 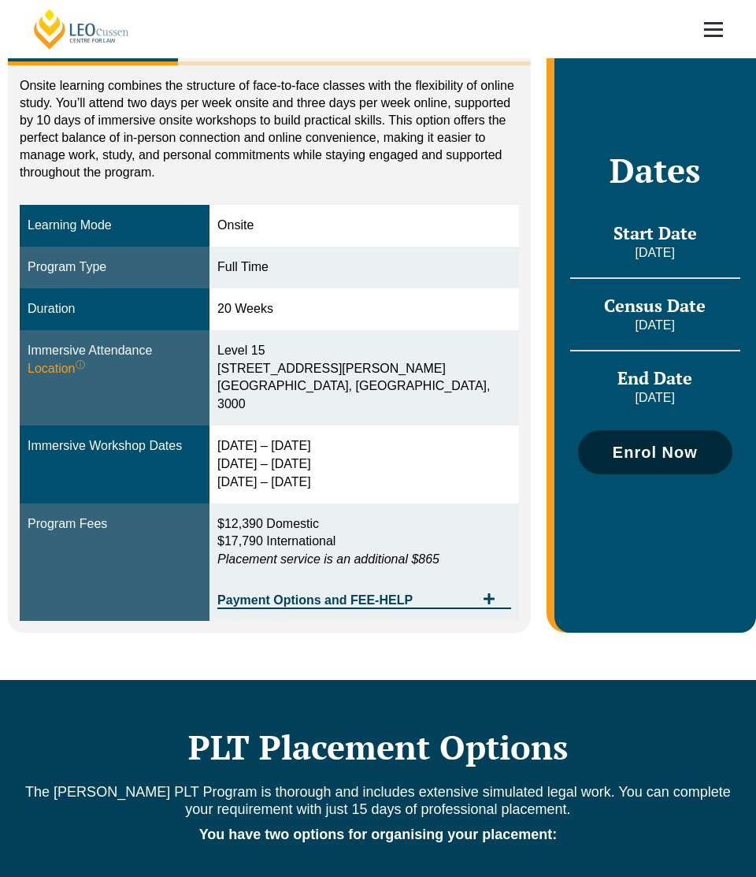 What do you see at coordinates (114, 446) in the screenshot?
I see `div: Immersive Workshop Dates` at bounding box center [114, 446].